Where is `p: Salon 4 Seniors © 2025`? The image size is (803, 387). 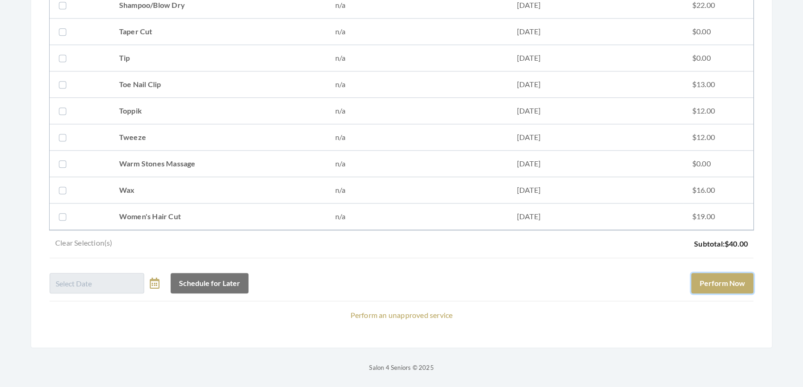
p: Salon 4 Seniors © 2025 is located at coordinates (401, 367).